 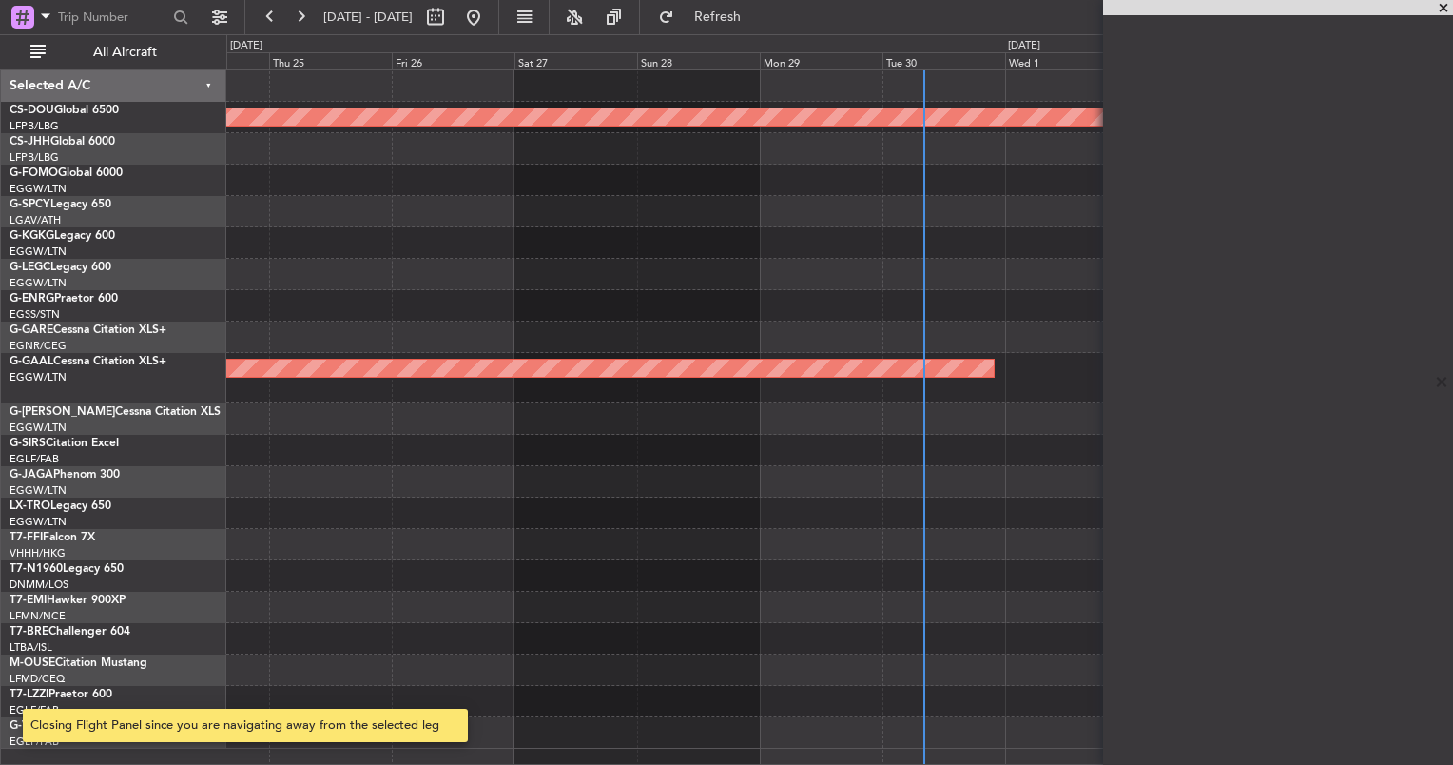 What do you see at coordinates (718, 17) in the screenshot?
I see `span: Refresh` at bounding box center [718, 17].